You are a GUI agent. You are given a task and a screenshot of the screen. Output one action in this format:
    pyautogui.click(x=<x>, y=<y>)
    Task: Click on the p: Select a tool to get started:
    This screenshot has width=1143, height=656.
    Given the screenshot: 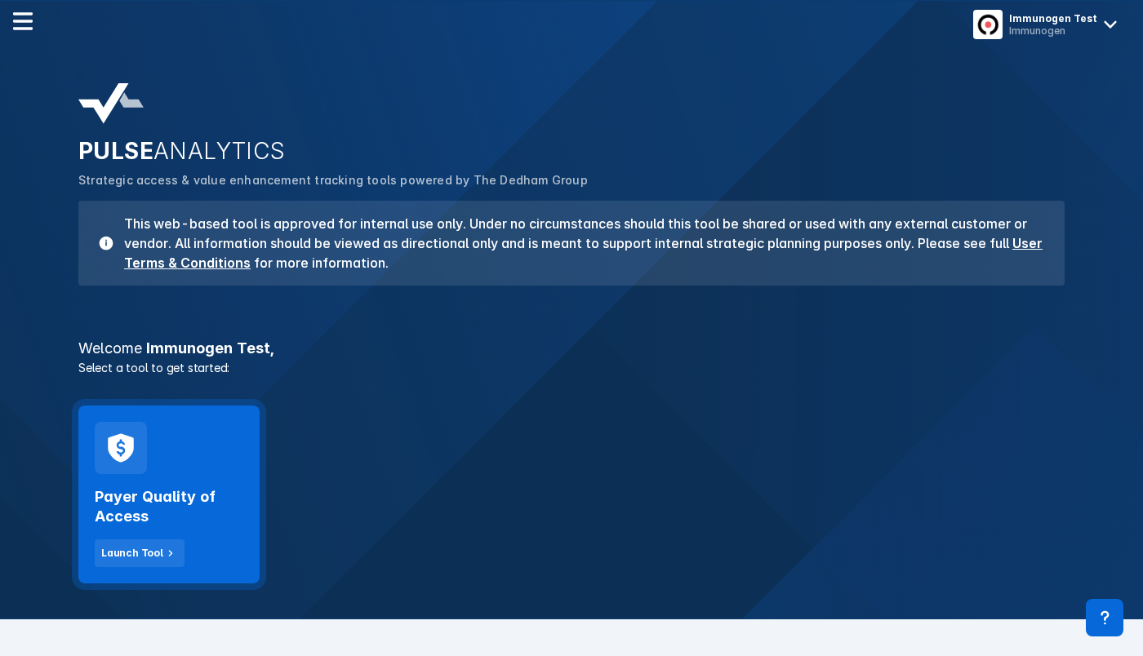 What is the action you would take?
    pyautogui.click(x=571, y=367)
    